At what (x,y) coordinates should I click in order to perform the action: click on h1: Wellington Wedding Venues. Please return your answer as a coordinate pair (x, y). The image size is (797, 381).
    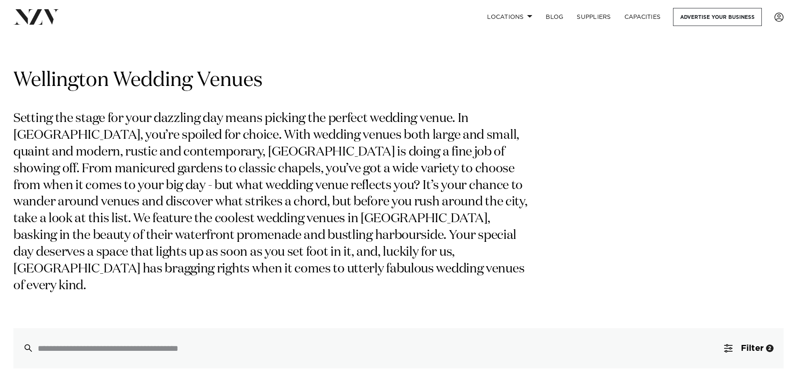
    Looking at the image, I should click on (398, 80).